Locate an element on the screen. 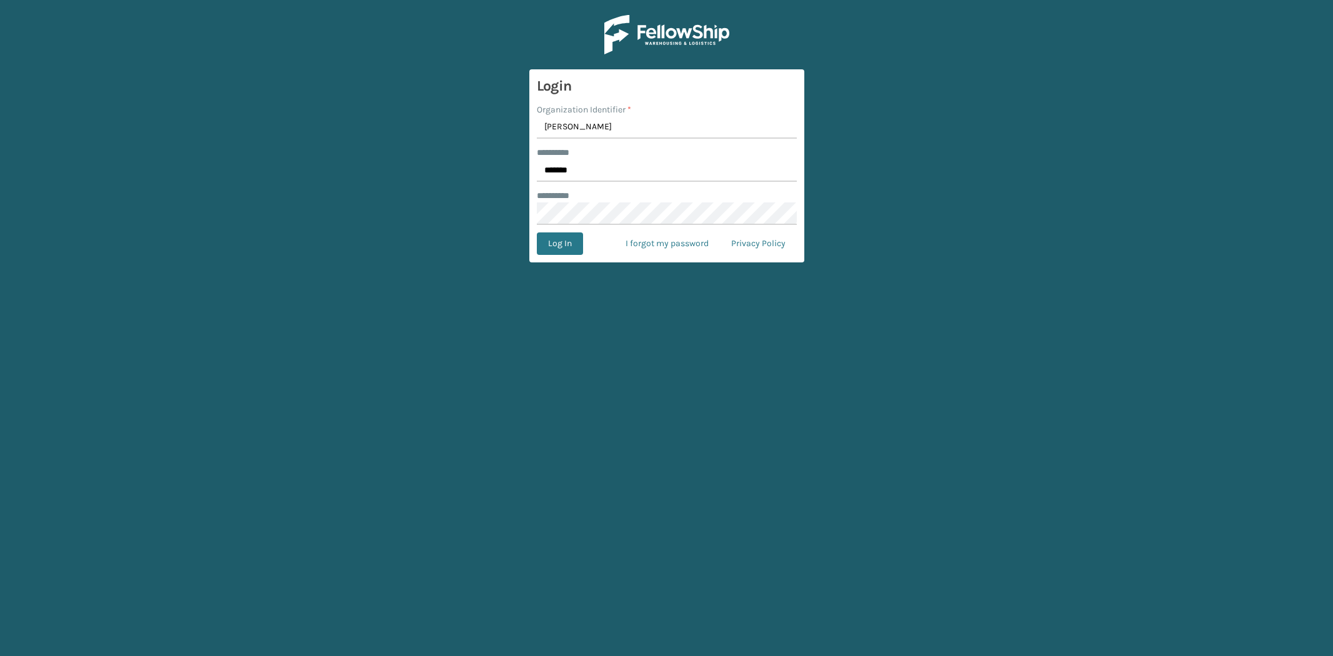 This screenshot has height=656, width=1333. img: Logo is located at coordinates (667, 34).